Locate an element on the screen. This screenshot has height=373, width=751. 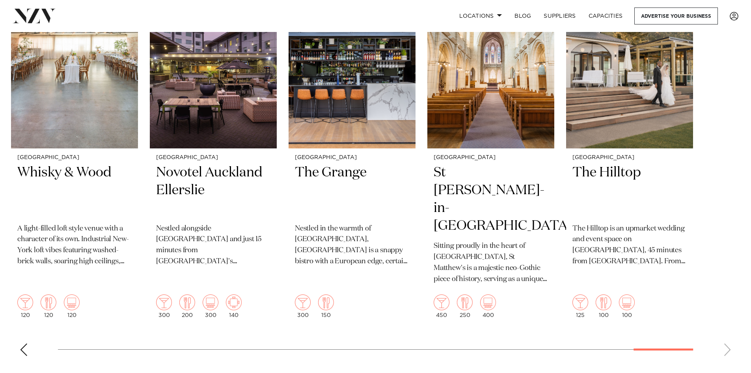
img: nzv-logo.png is located at coordinates (34, 16).